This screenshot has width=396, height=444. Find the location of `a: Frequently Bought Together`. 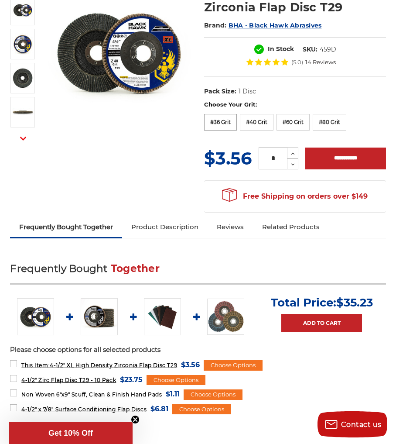

a: Frequently Bought Together is located at coordinates (66, 227).